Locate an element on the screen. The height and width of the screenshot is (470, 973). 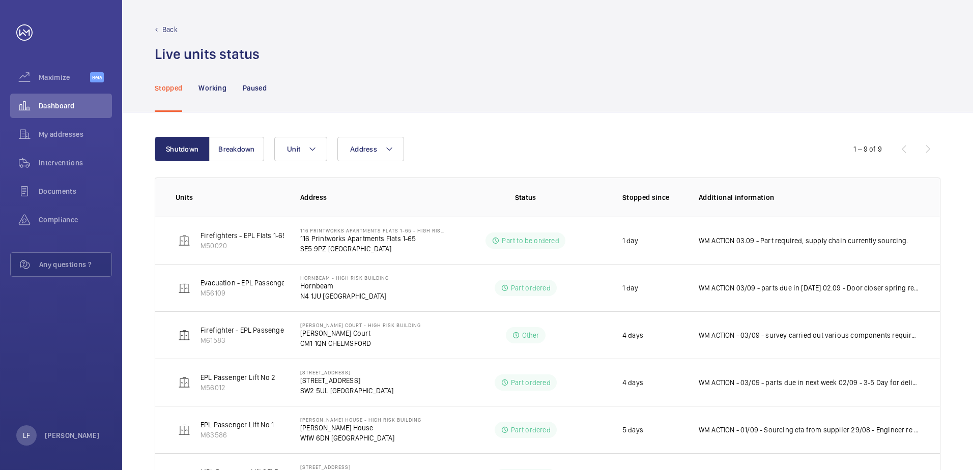
p: Firefighters - EPL Flats 1-65 No 2 is located at coordinates (251, 236).